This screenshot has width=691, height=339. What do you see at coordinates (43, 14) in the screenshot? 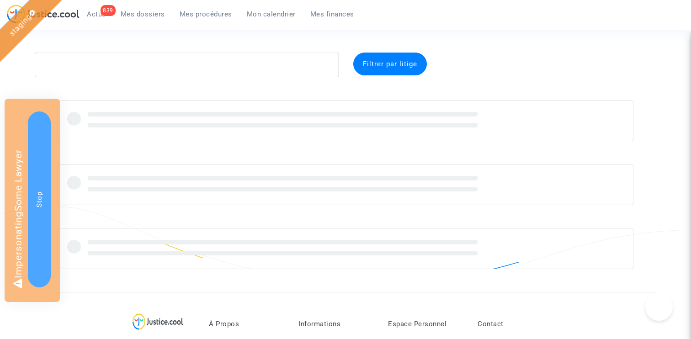
I see `img: jc-logo.svg` at bounding box center [43, 14].